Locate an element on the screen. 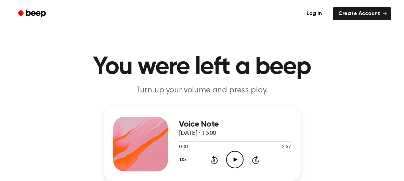 Image resolution: width=404 pixels, height=181 pixels. p: Turn up your volume and press play. is located at coordinates (202, 90).